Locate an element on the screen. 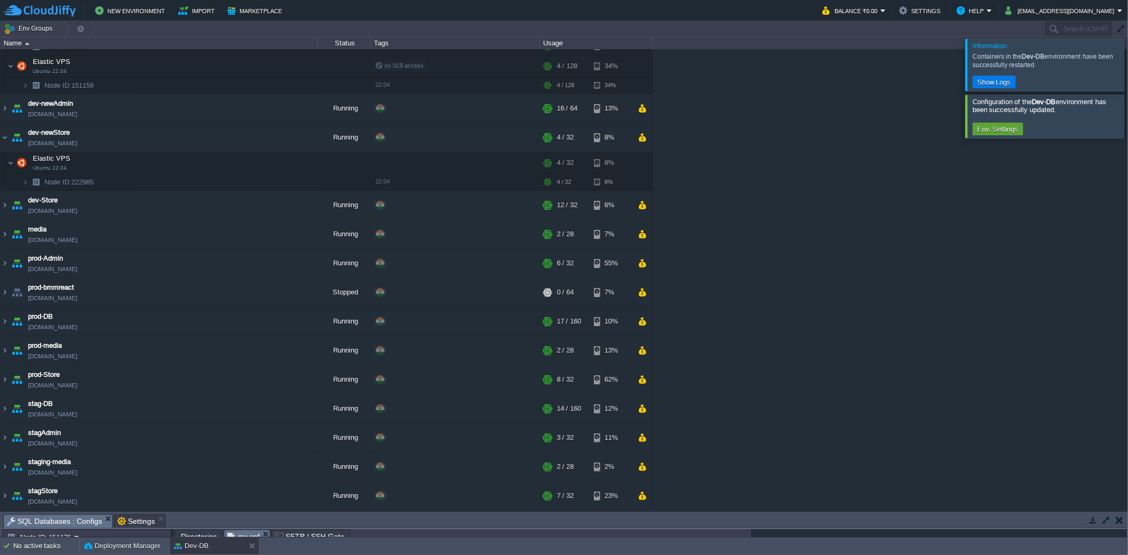  a: media is located at coordinates (37, 230).